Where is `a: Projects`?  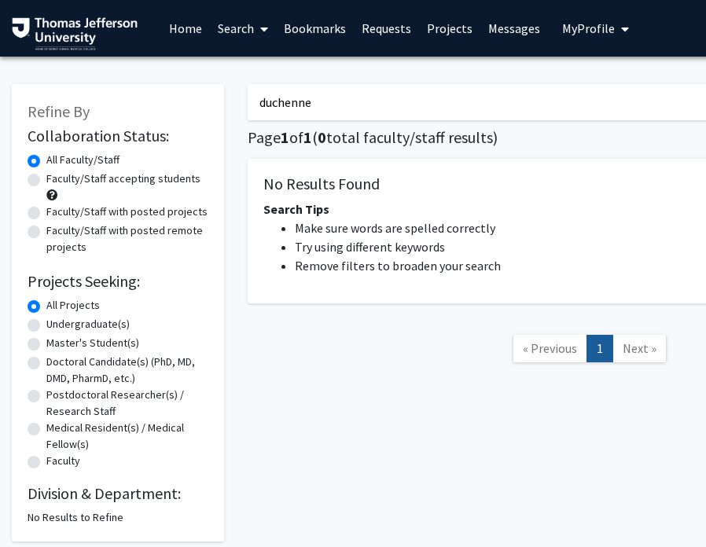
a: Projects is located at coordinates (450, 28).